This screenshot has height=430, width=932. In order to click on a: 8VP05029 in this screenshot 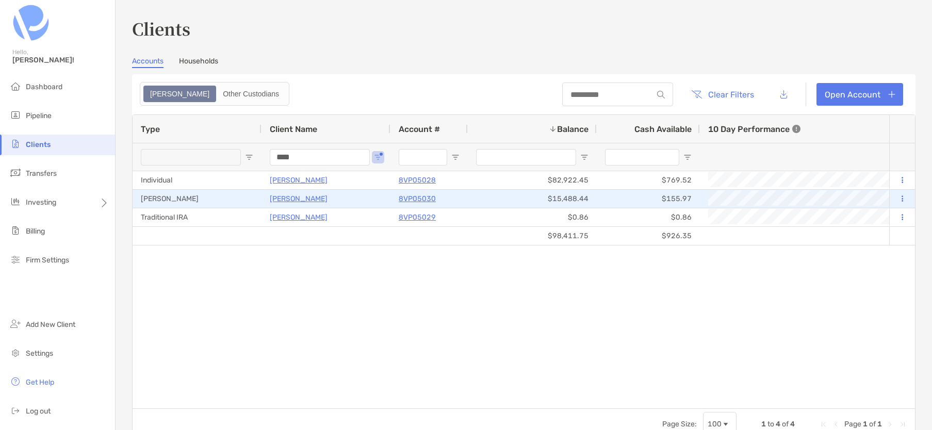, I will do `click(417, 217)`.